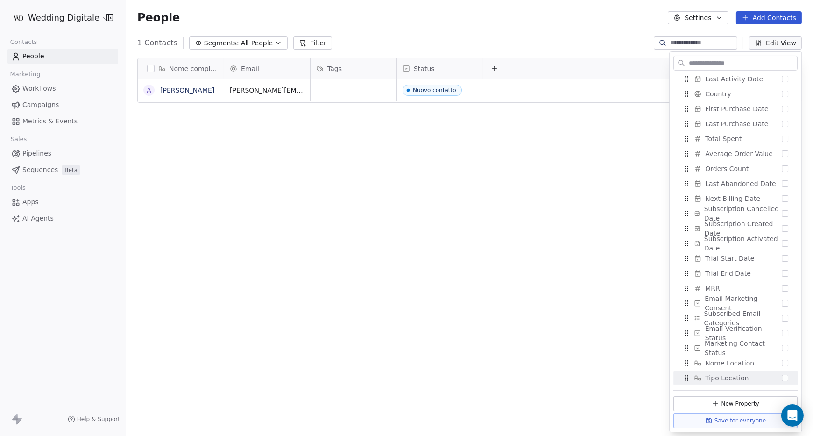 The image size is (813, 436). Describe the element at coordinates (63, 105) in the screenshot. I see `a: Campaigns` at that location.